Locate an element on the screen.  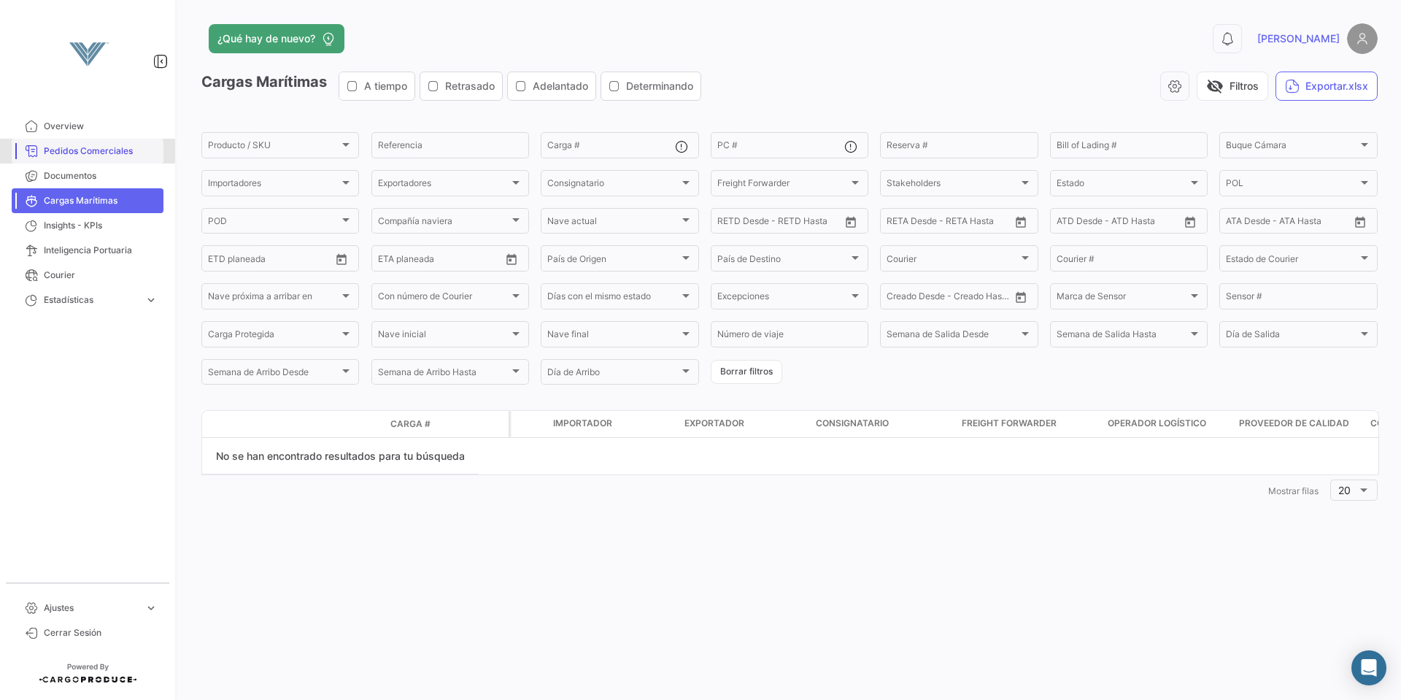
button: Exportar.xlsx is located at coordinates (1326, 86).